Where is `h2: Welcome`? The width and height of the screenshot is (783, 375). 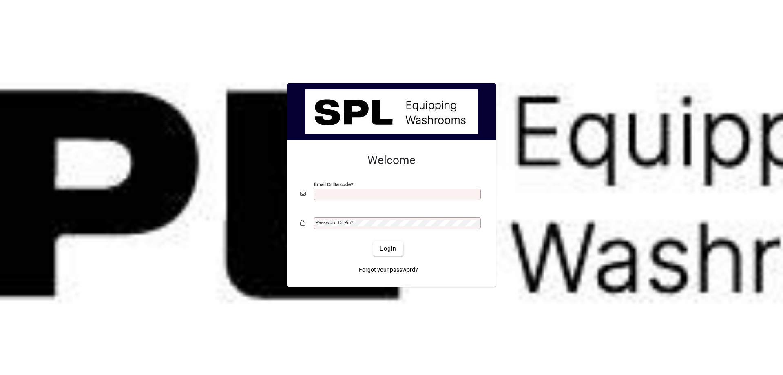 h2: Welcome is located at coordinates (391, 160).